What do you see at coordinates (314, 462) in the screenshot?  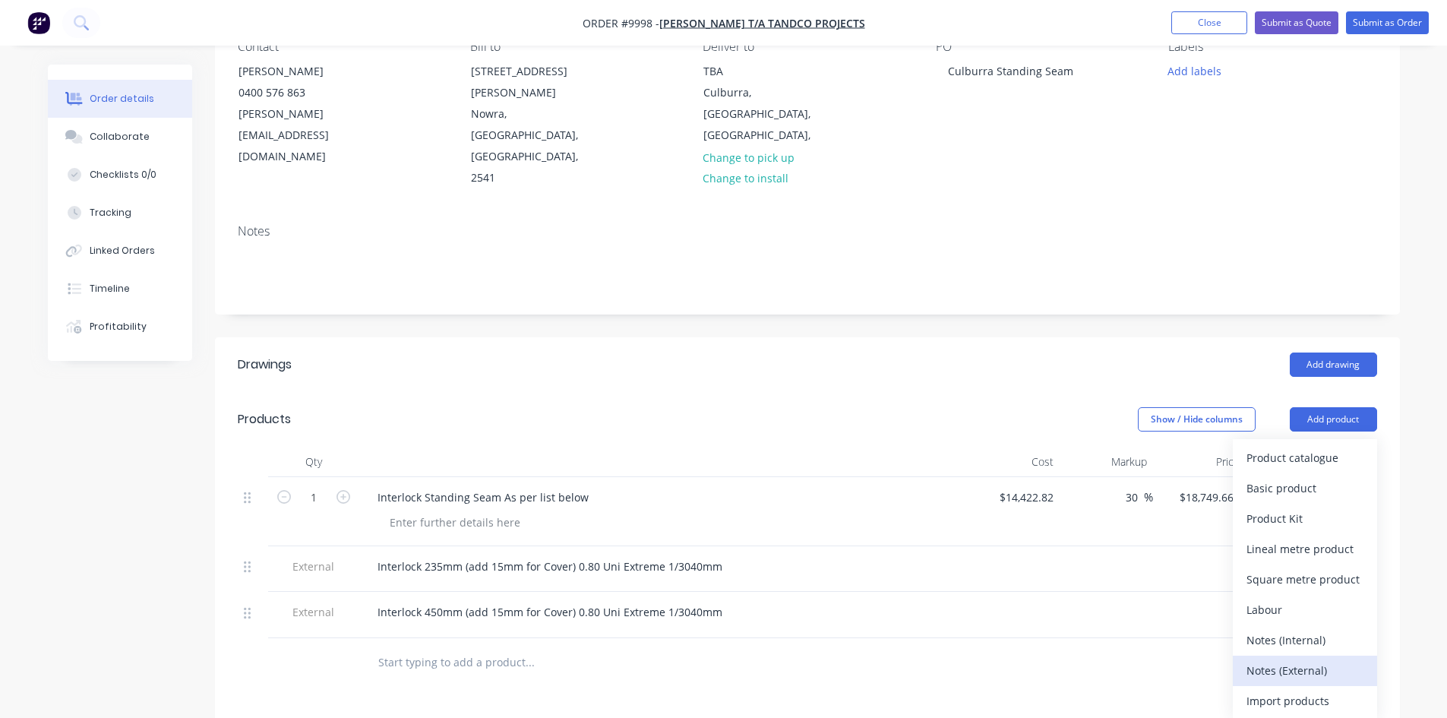 I see `div: Qty` at bounding box center [314, 462].